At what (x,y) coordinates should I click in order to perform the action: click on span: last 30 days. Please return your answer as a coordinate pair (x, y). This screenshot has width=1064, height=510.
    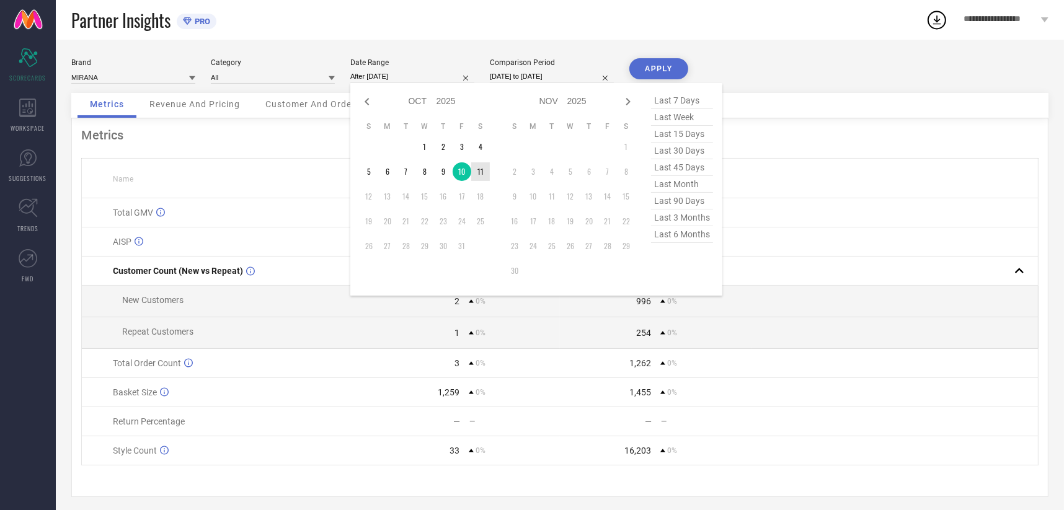
    Looking at the image, I should click on (682, 151).